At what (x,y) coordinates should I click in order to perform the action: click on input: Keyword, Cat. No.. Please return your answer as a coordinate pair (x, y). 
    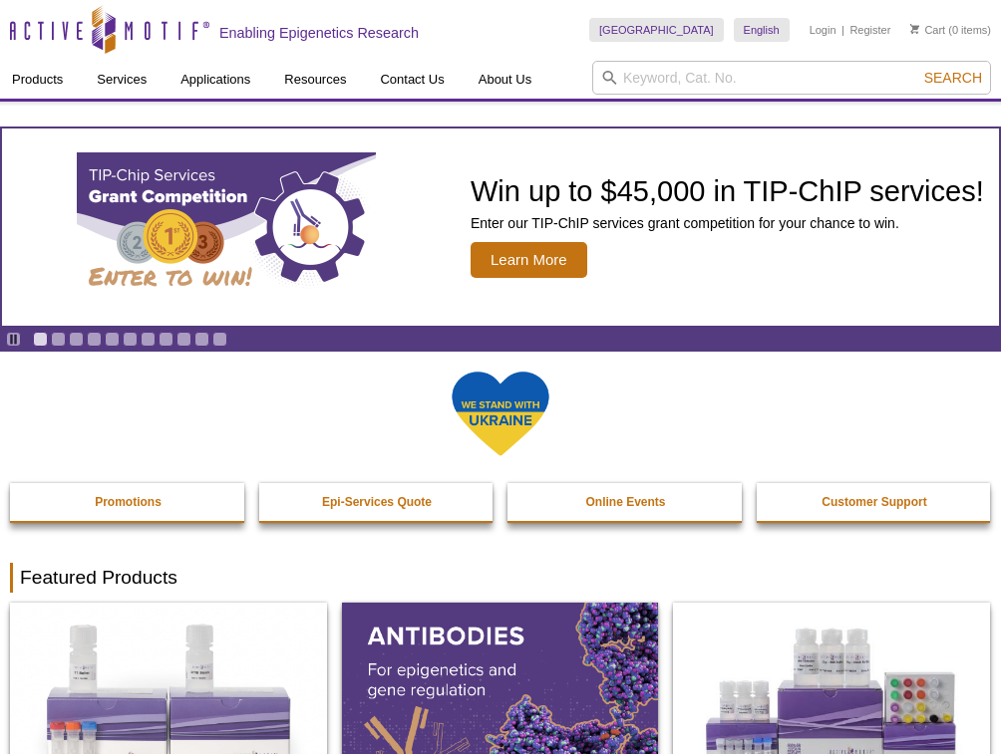
    Looking at the image, I should click on (791, 78).